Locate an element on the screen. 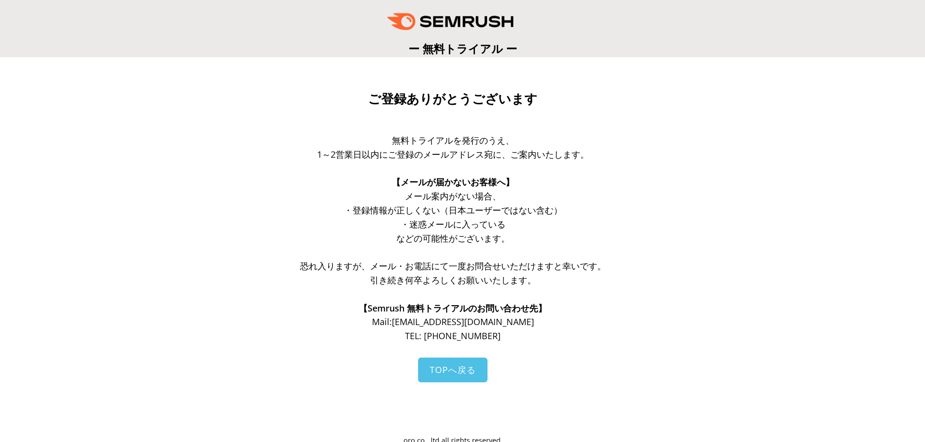  a: TOPへ戻る is located at coordinates (452, 370).